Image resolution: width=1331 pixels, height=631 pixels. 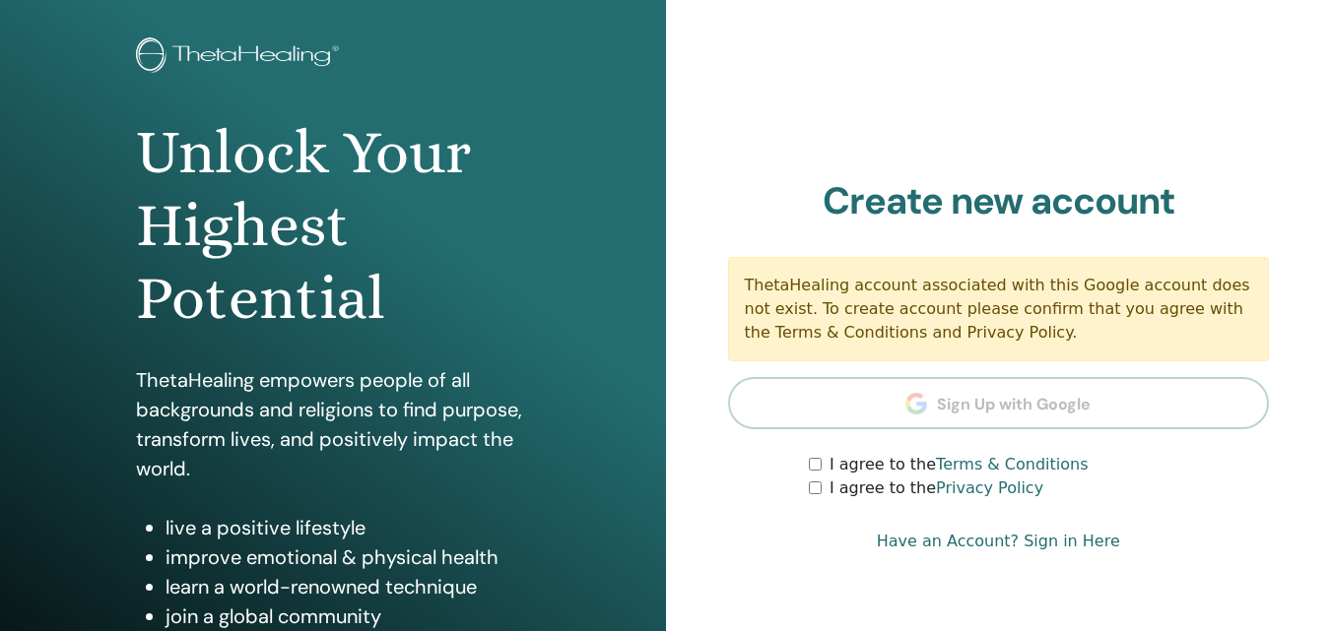 I want to click on p: ThetaHealing empowers people of all backgrounds and religions to find purpose, transform lives, a..., so click(x=333, y=425).